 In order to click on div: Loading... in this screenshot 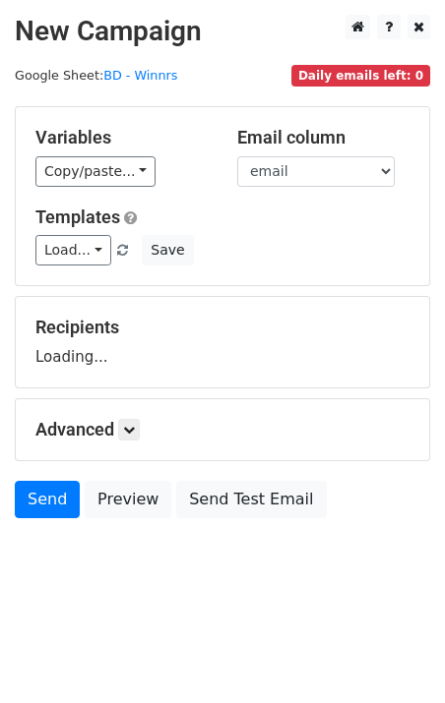, I will do `click(222, 342)`.